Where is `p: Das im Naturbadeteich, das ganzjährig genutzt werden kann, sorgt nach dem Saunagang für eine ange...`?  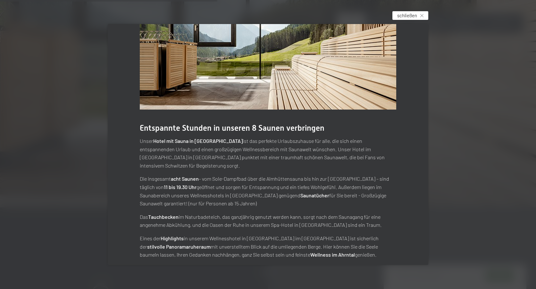
p: Das im Naturbadeteich, das ganzjährig genutzt werden kann, sorgt nach dem Saunagang für eine ange... is located at coordinates (268, 221).